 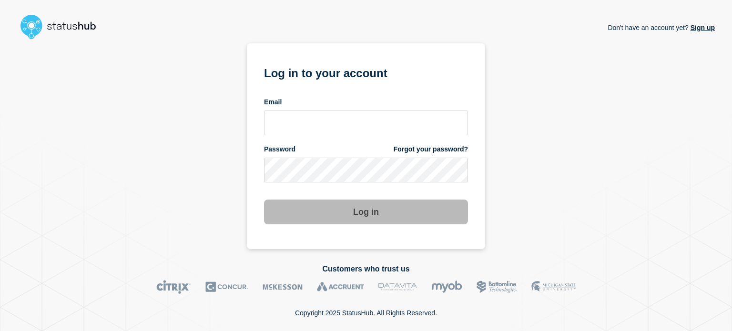 I want to click on span: Password, so click(x=280, y=149).